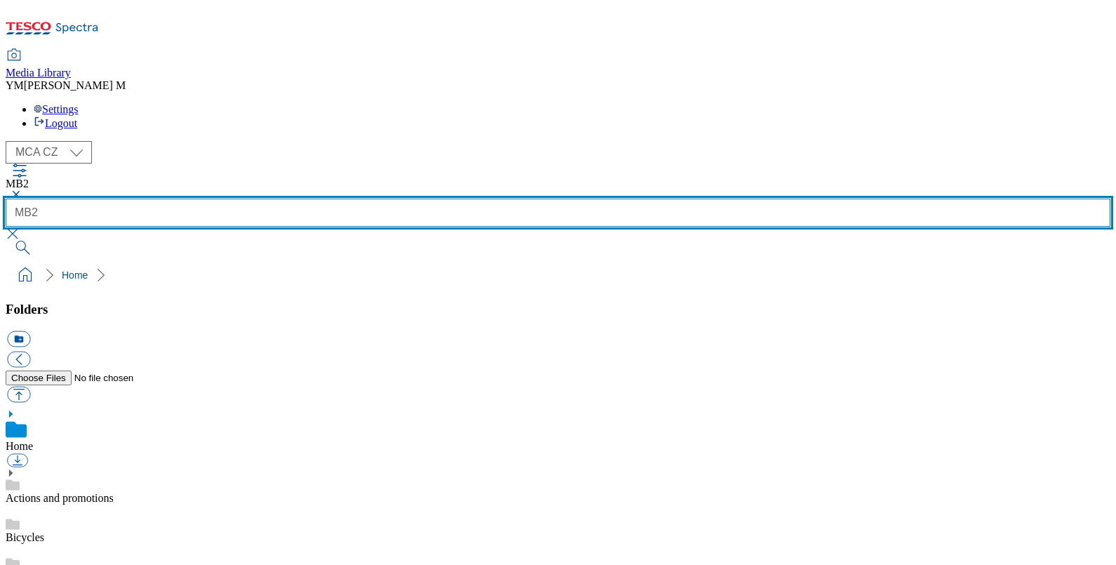 This screenshot has height=565, width=1116. I want to click on a: Media Library, so click(38, 65).